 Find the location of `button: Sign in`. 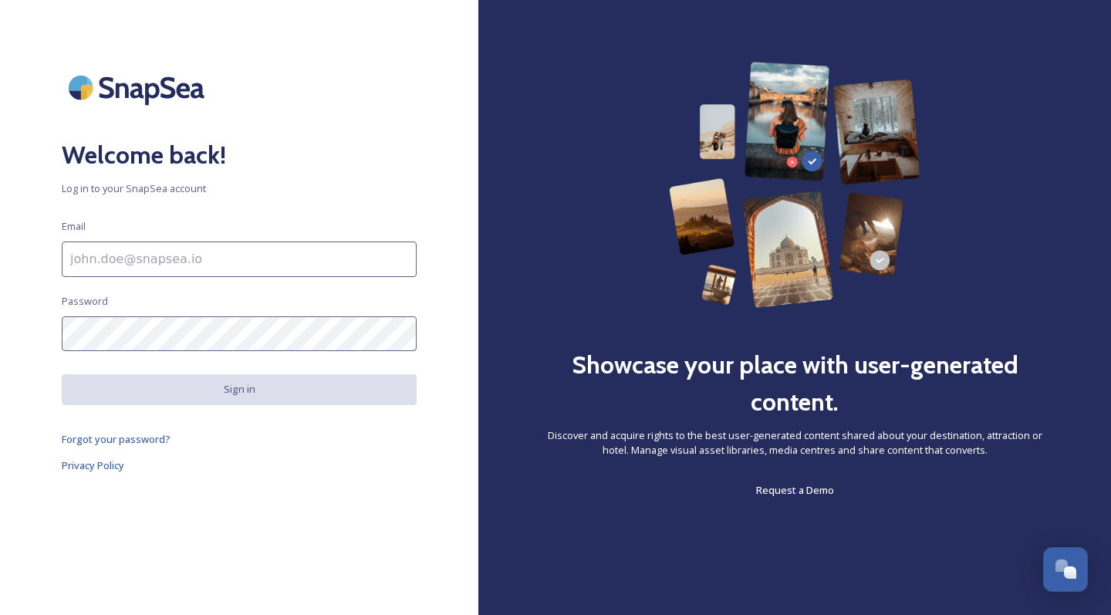

button: Sign in is located at coordinates (239, 389).